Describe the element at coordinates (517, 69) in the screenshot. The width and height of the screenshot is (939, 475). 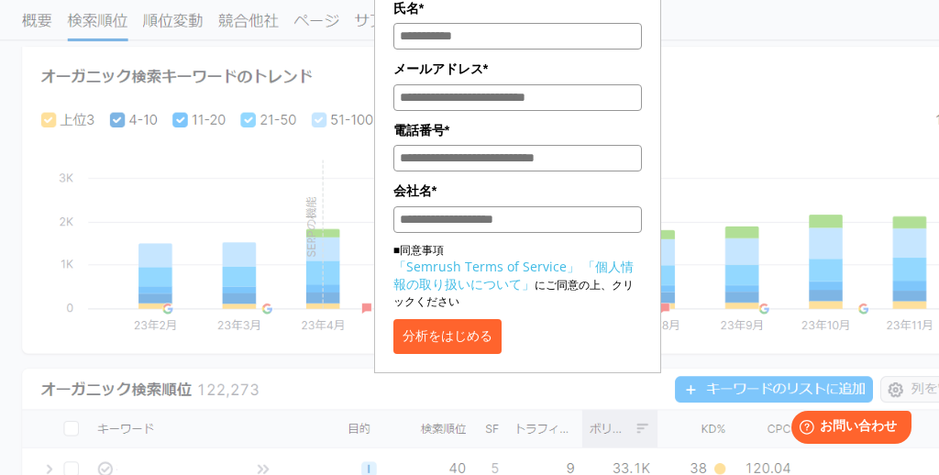
I see `label: メールアドレス*` at that location.